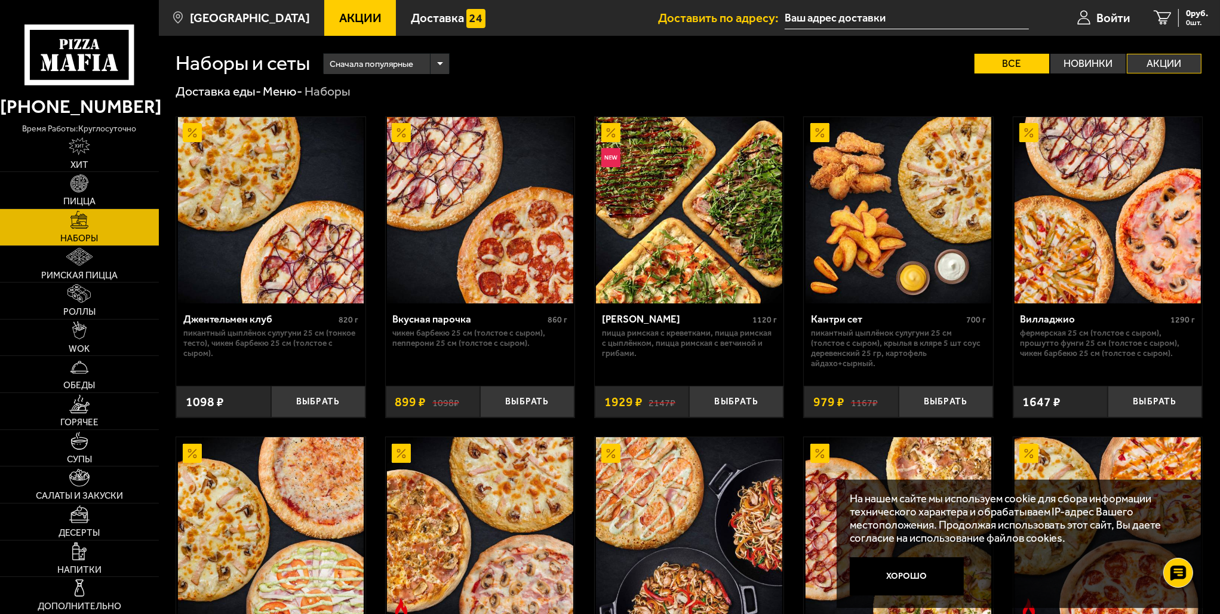 Image resolution: width=1220 pixels, height=614 pixels. Describe the element at coordinates (79, 349) in the screenshot. I see `span: WOK` at that location.